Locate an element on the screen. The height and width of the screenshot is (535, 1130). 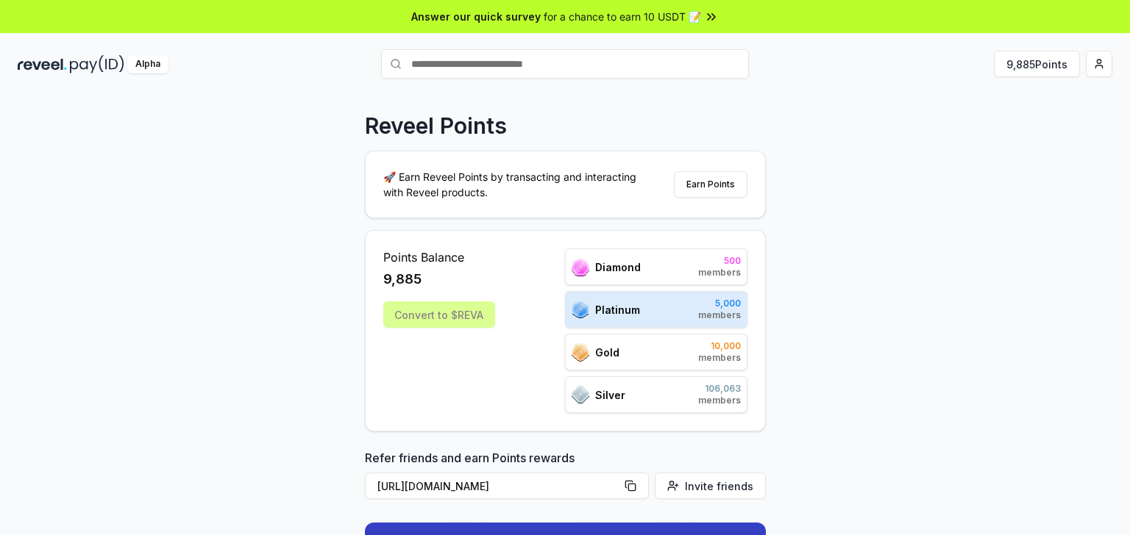
span: Gold is located at coordinates (607, 352).